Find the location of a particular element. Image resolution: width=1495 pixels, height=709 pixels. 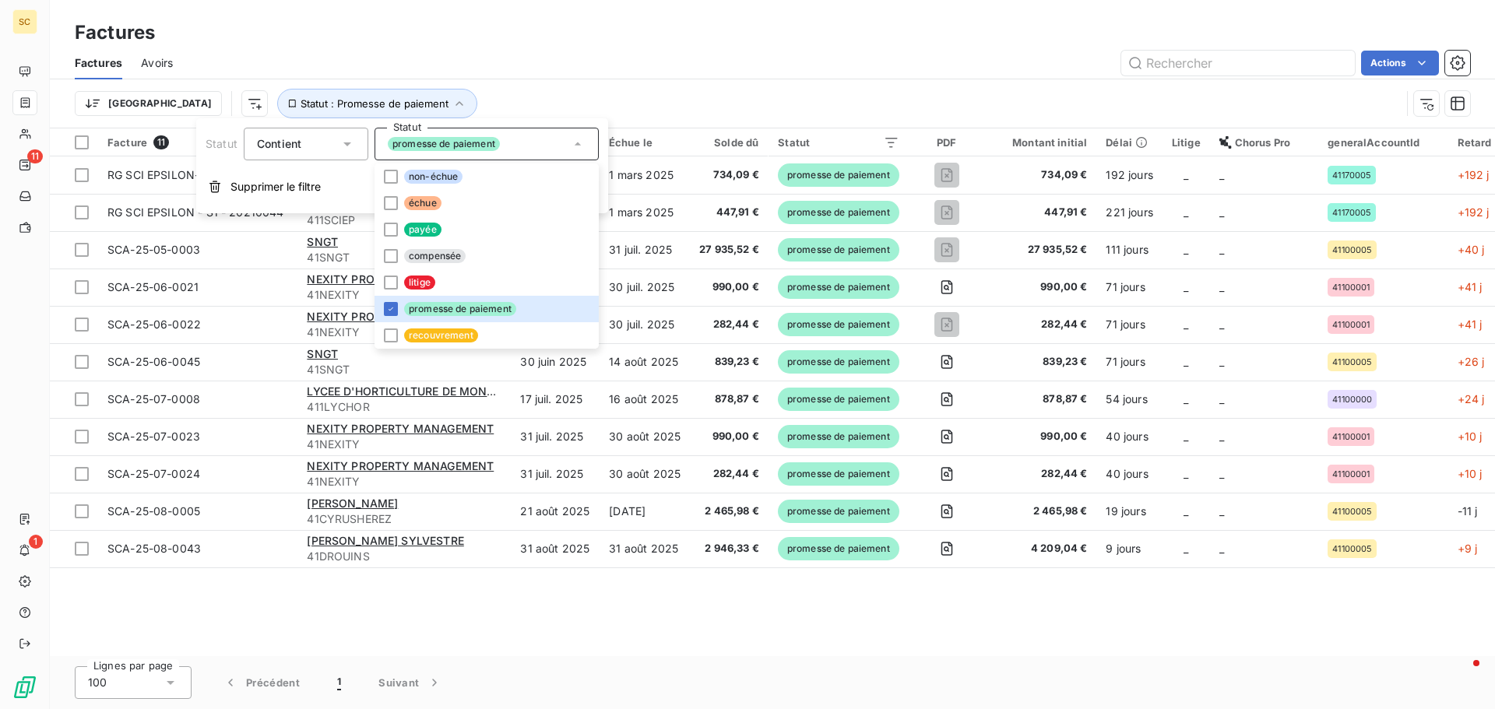

td: 21 août 2025 is located at coordinates (555, 512).